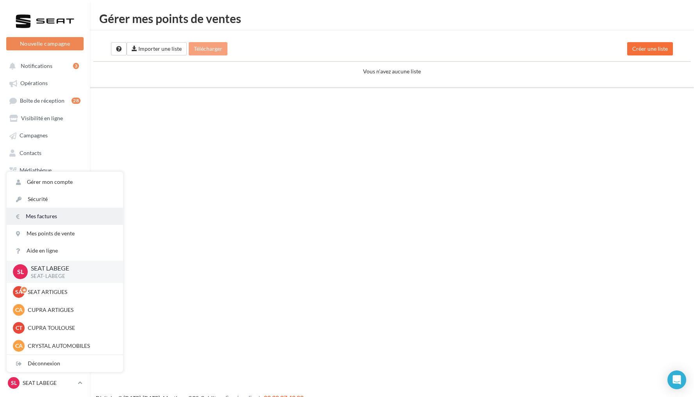 The height and width of the screenshot is (397, 694). Describe the element at coordinates (30, 153) in the screenshot. I see `span: Contacts` at that location.